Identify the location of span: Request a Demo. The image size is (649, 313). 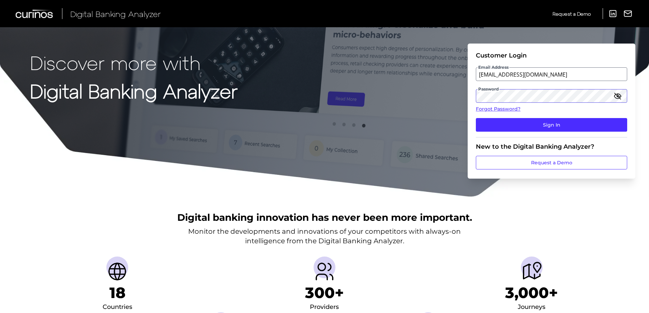
(571, 14).